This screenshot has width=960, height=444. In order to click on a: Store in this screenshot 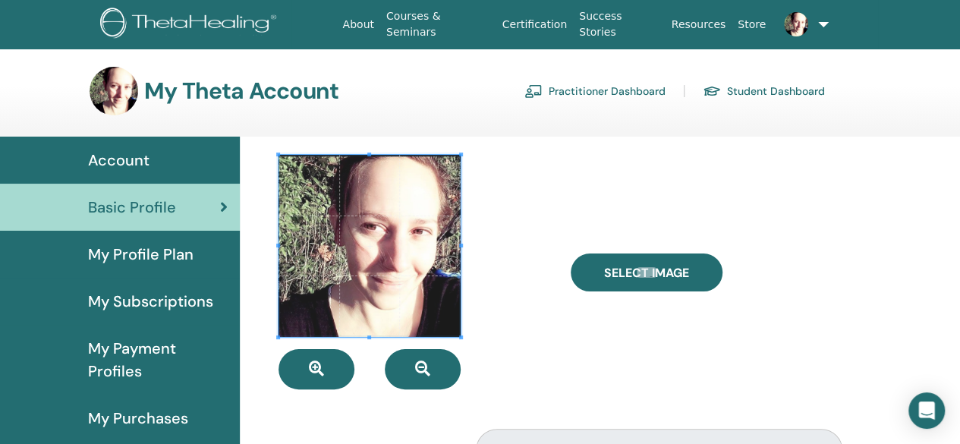, I will do `click(751, 24)`.